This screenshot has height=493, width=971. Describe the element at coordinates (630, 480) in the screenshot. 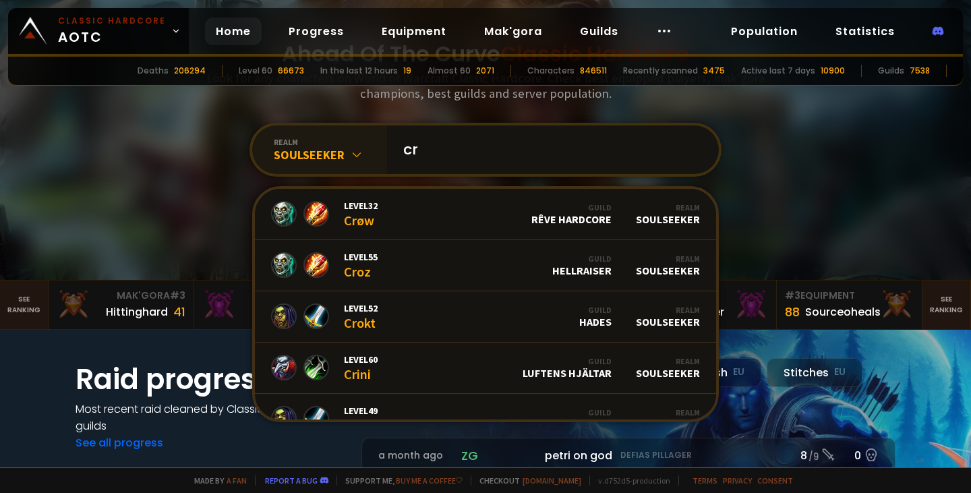

I see `span: v. d752d5 - production` at that location.